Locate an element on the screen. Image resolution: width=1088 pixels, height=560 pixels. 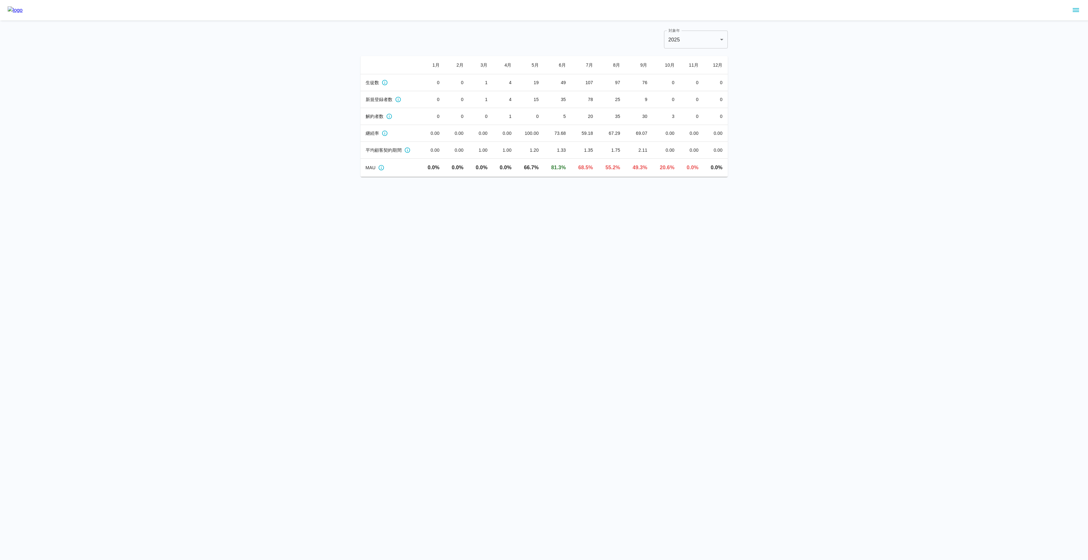
td: 1.35 is located at coordinates (584, 150).